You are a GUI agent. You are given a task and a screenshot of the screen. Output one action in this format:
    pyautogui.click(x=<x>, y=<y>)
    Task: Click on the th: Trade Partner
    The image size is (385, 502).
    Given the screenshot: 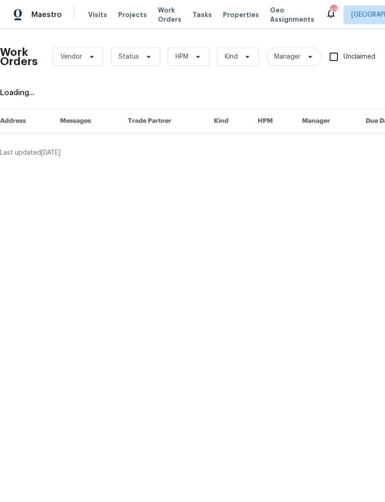 What is the action you would take?
    pyautogui.click(x=163, y=121)
    